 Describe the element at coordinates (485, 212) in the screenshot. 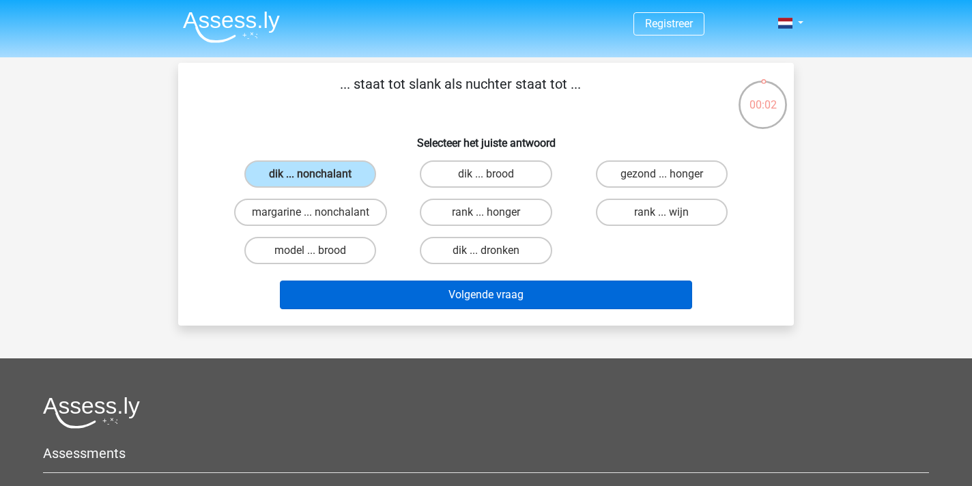

I see `label: rank ... honger` at that location.